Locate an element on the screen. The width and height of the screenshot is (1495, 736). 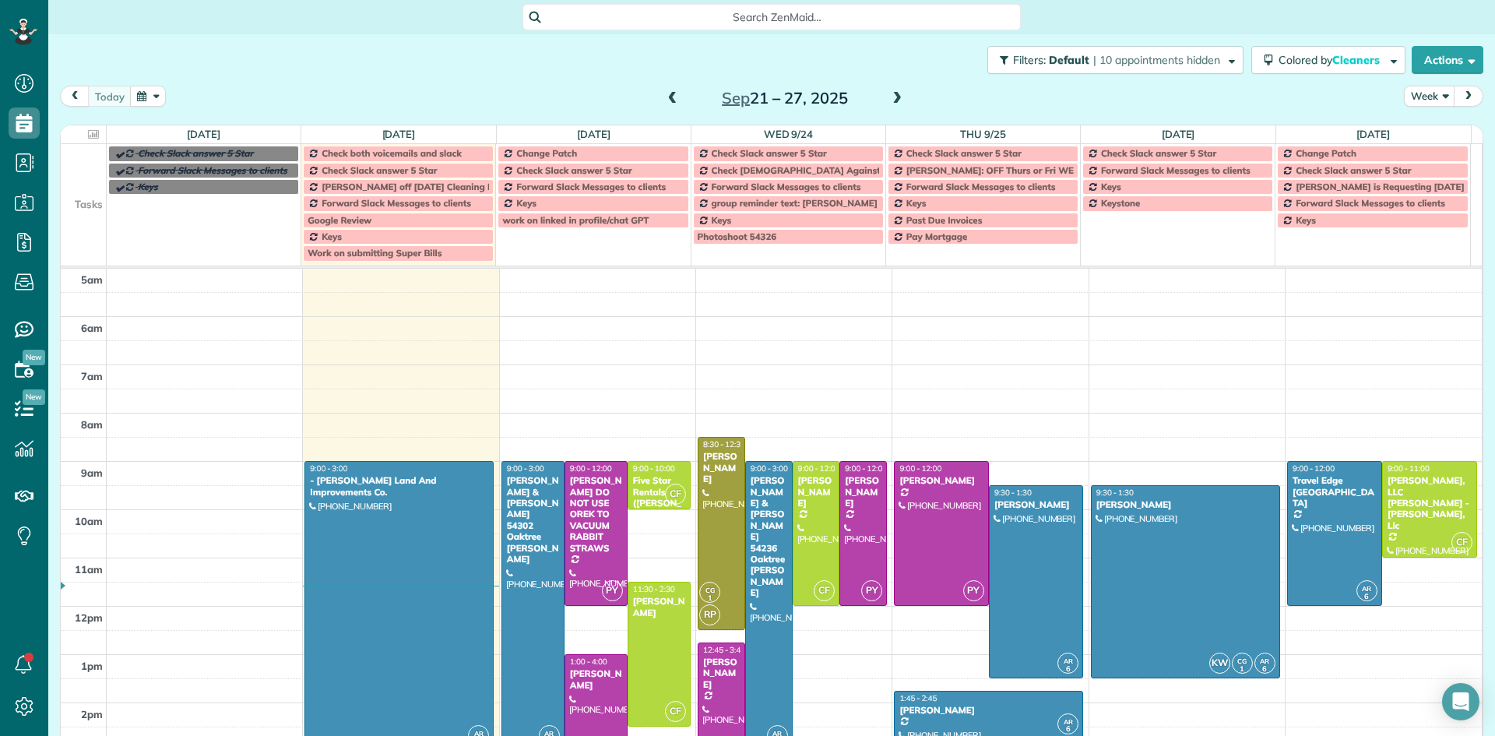
span: 1:45 - 2:45 is located at coordinates (918, 698).